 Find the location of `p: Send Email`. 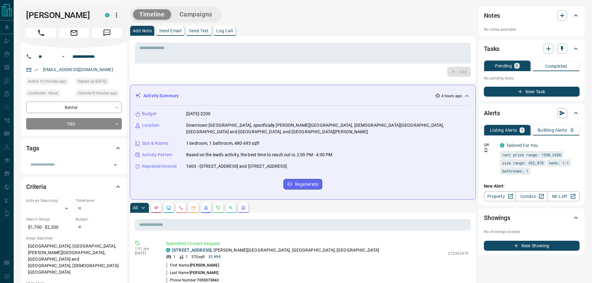

p: Send Email is located at coordinates (170, 31).